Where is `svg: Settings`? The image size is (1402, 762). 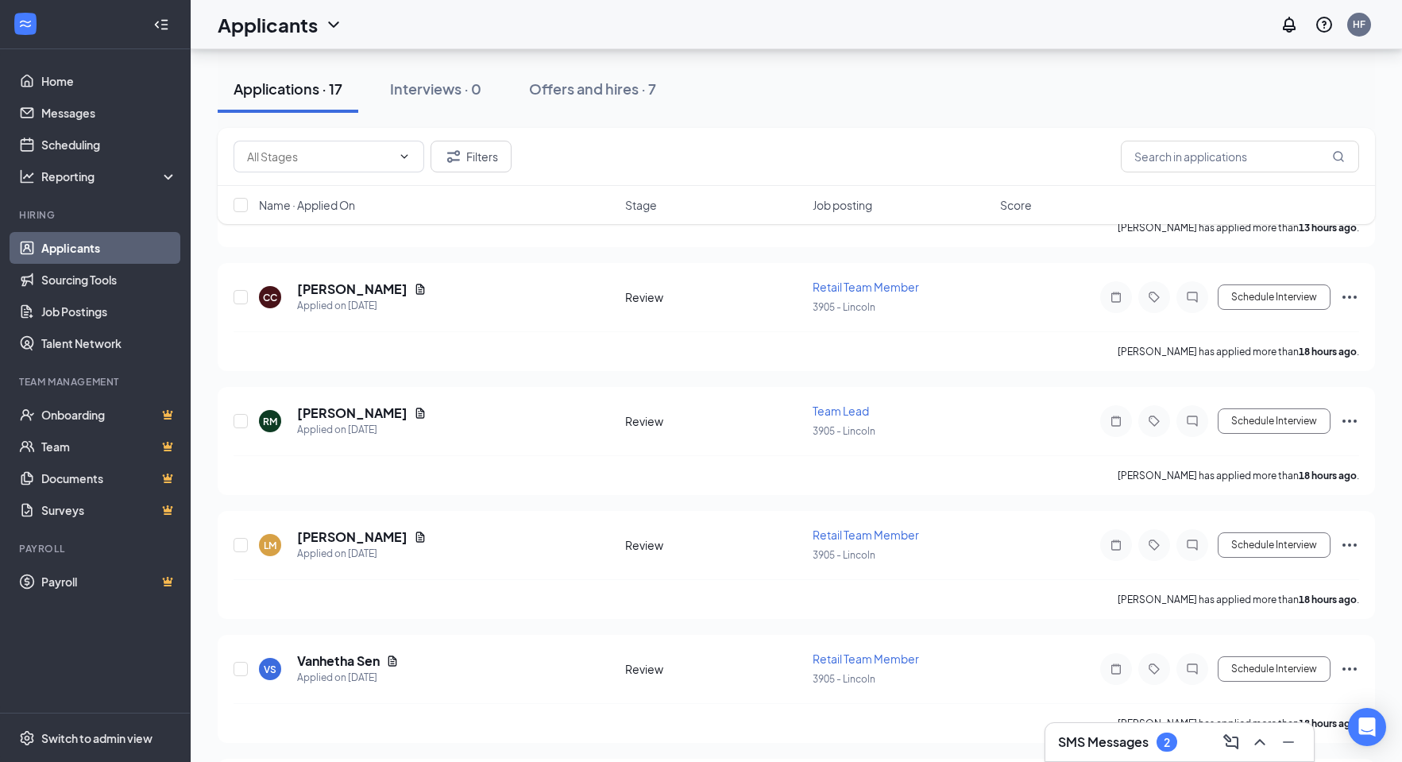
svg: Settings is located at coordinates (27, 738).